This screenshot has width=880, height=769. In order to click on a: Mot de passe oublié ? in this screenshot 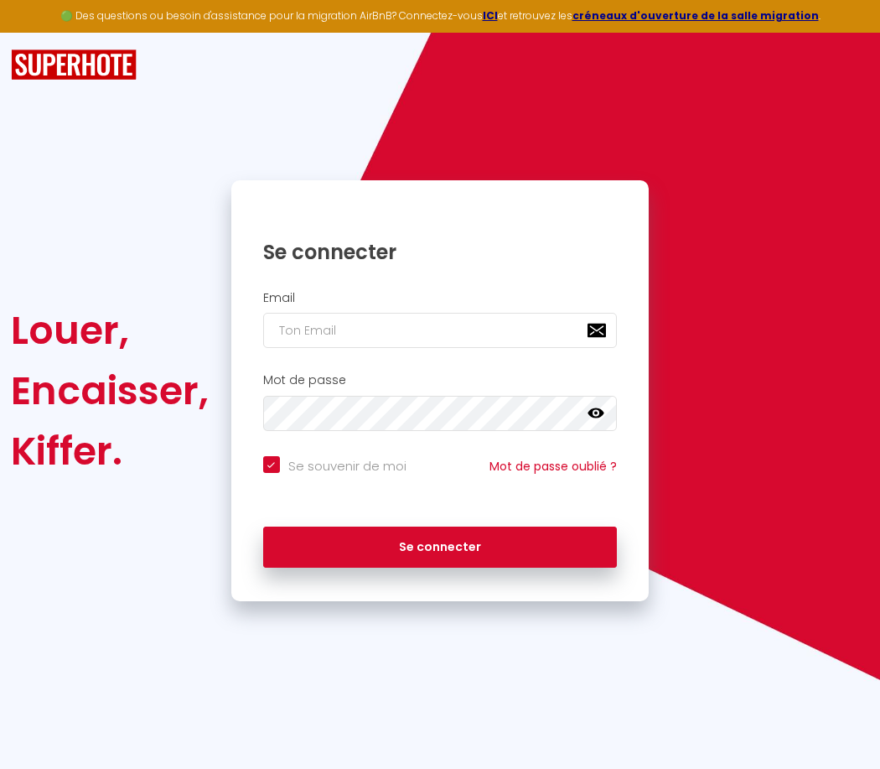, I will do `click(553, 466)`.